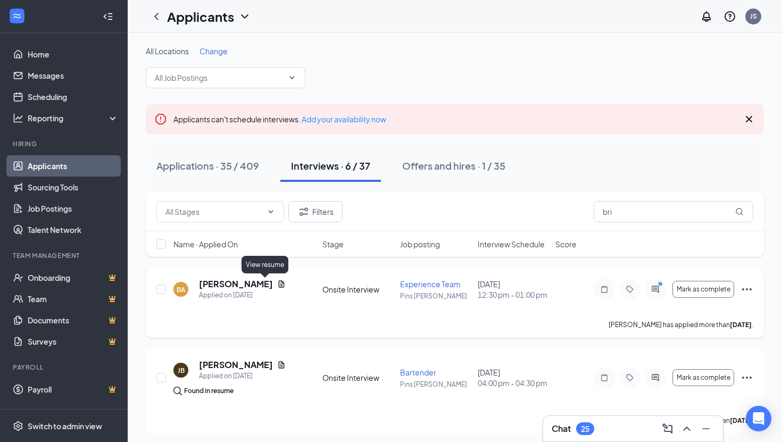 This screenshot has height=442, width=782. What do you see at coordinates (73, 166) in the screenshot?
I see `a: Applicants` at bounding box center [73, 166].